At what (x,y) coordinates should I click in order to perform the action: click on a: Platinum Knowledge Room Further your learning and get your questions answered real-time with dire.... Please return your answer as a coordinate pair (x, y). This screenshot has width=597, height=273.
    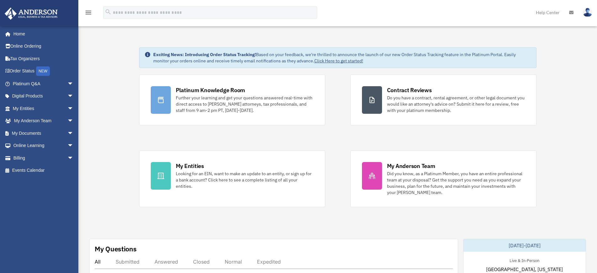
    Looking at the image, I should click on (232, 100).